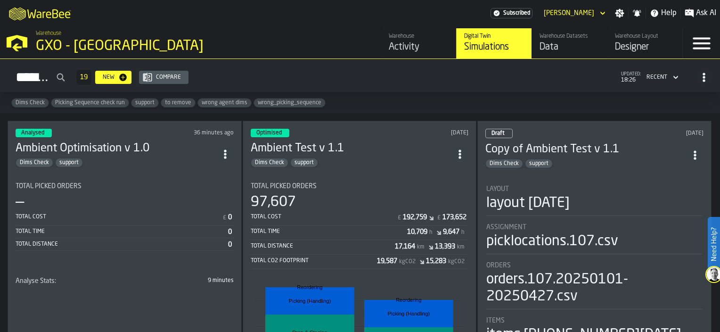 The image size is (720, 332). What do you see at coordinates (456, 262) in the screenshot?
I see `span: kgCO2` at bounding box center [456, 262].